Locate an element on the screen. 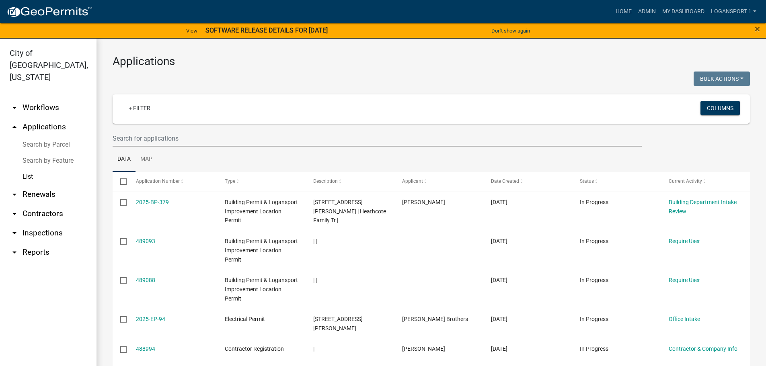 This screenshot has width=766, height=366. a: View is located at coordinates (192, 31).